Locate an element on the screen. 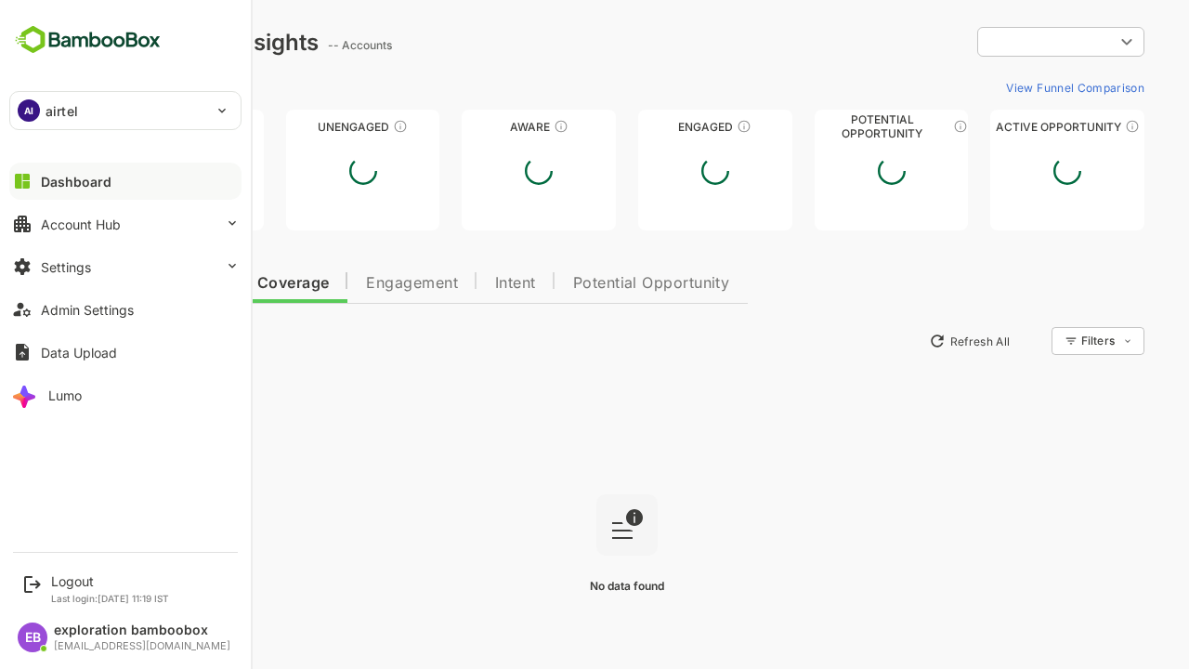 The height and width of the screenshot is (669, 1189). div: Potential Opportunity is located at coordinates (827, 126).